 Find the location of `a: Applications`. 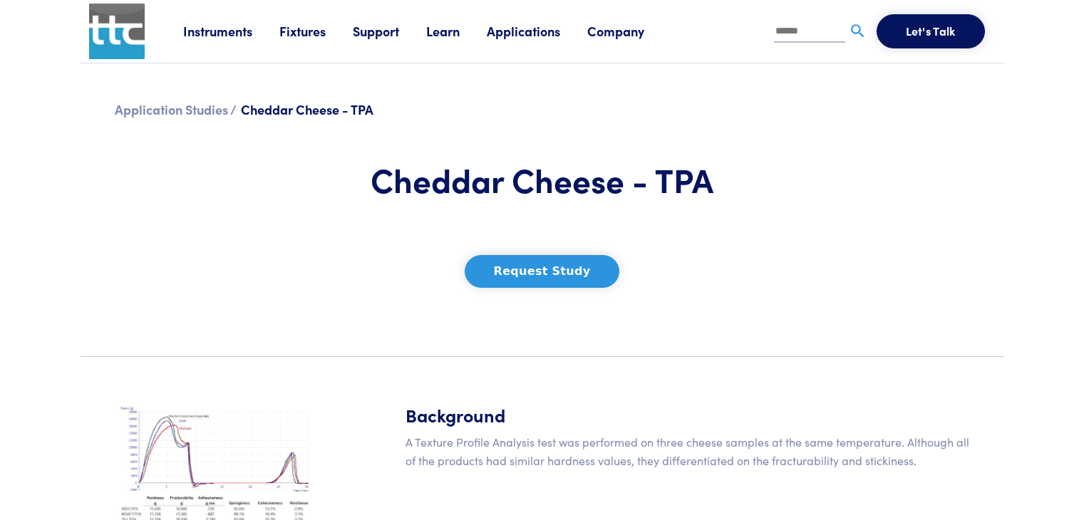

a: Applications is located at coordinates (536, 31).